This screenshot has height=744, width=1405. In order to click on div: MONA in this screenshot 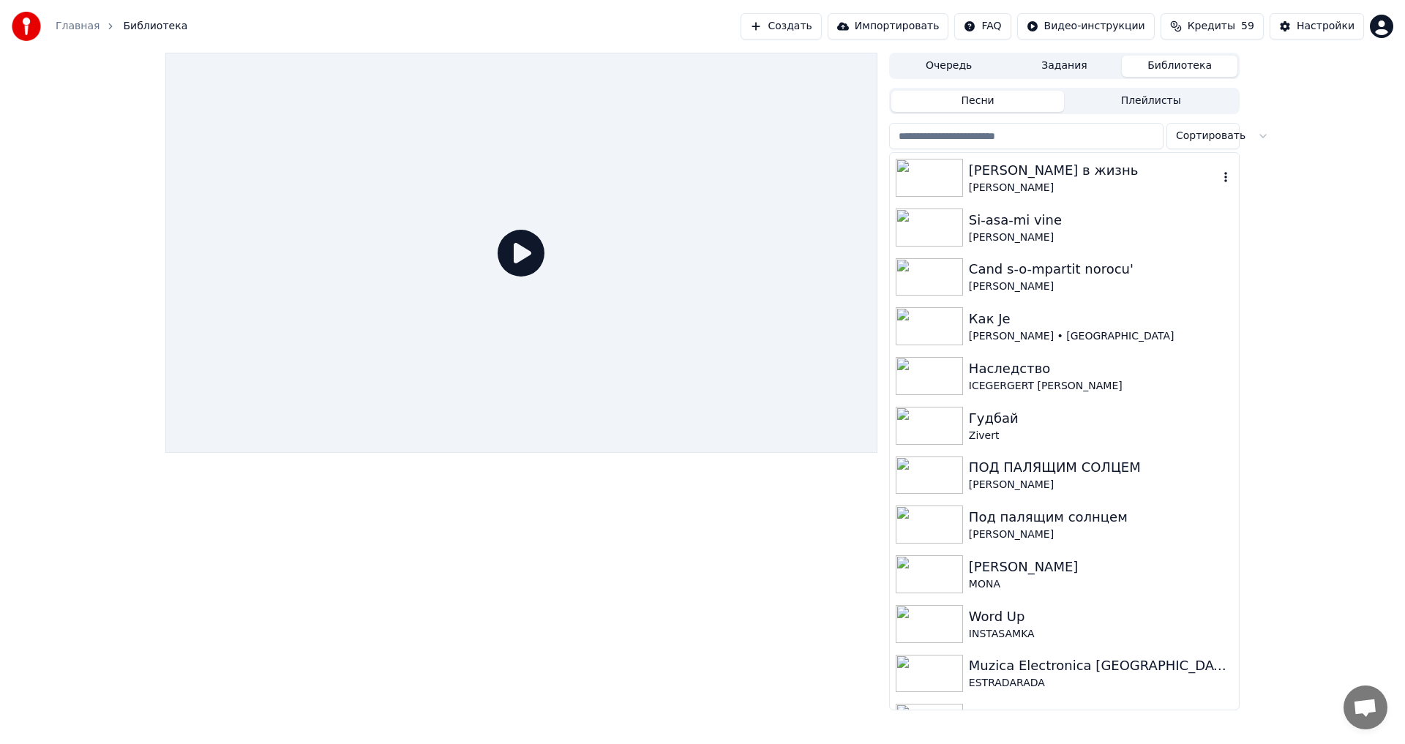, I will do `click(1100, 585)`.